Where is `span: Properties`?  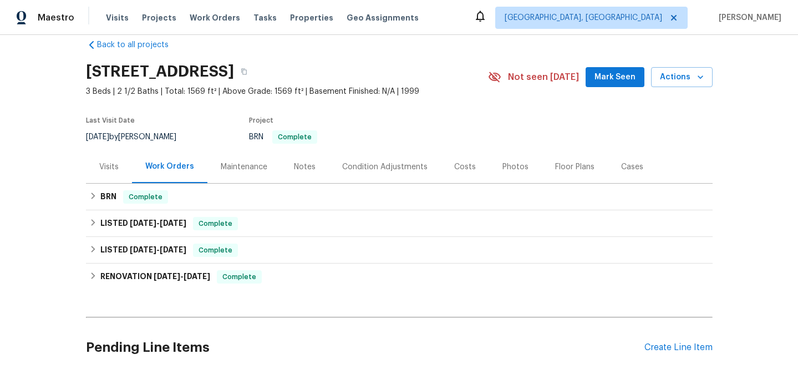 span: Properties is located at coordinates (312, 18).